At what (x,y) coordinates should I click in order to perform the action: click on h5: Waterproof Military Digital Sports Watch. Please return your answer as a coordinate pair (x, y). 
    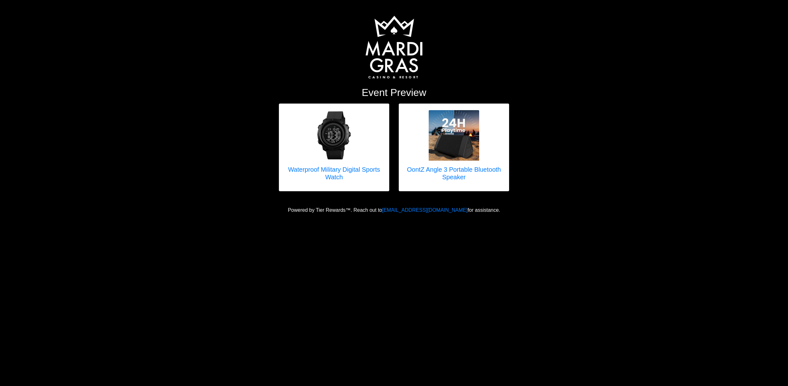
    Looking at the image, I should click on (334, 173).